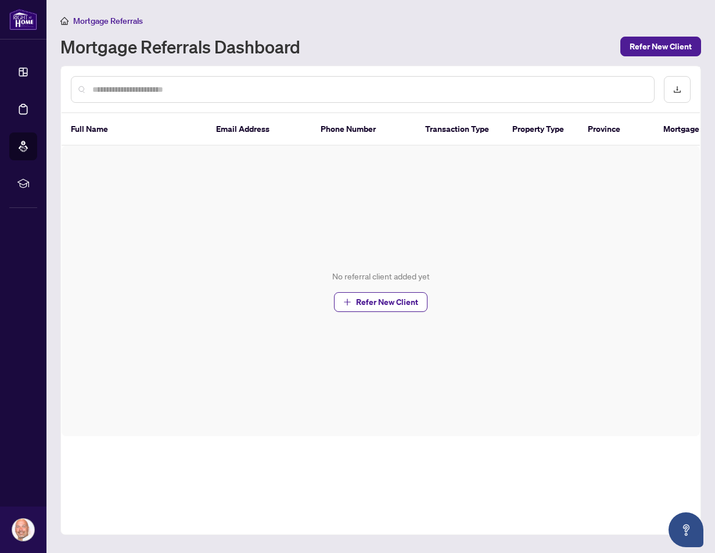  What do you see at coordinates (381, 277) in the screenshot?
I see `div: No referral client added yet` at bounding box center [381, 277].